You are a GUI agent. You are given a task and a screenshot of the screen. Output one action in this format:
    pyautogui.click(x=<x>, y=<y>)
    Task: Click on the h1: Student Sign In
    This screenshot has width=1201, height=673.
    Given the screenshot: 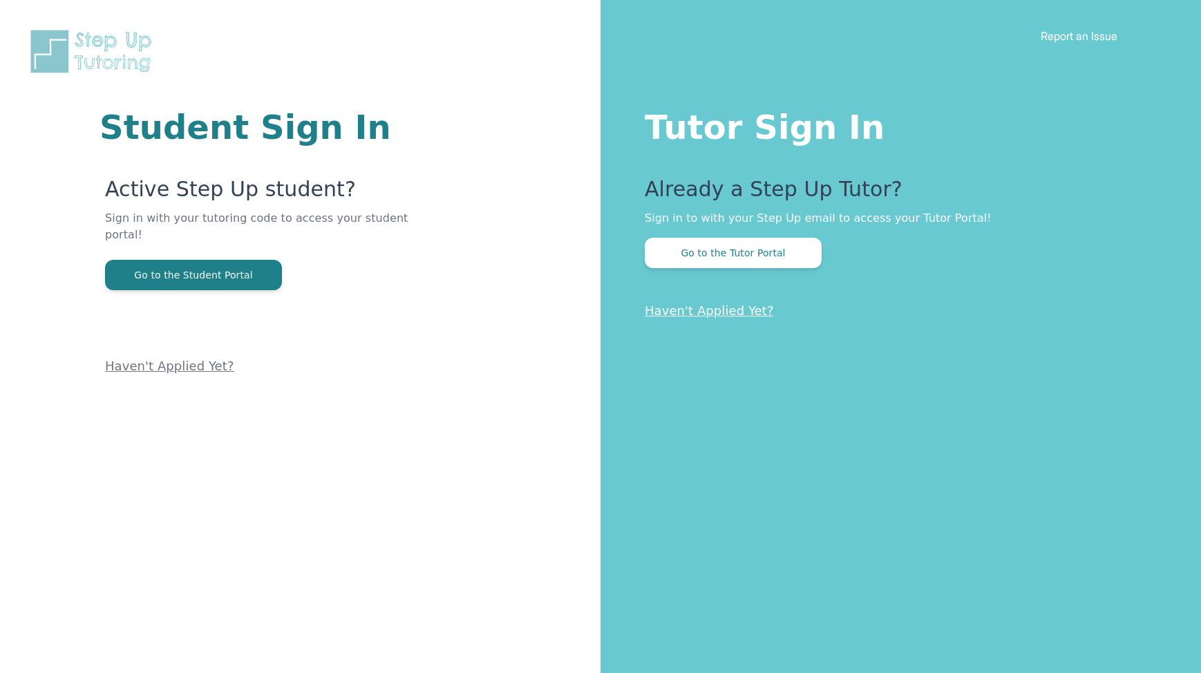 What is the action you would take?
    pyautogui.click(x=267, y=127)
    